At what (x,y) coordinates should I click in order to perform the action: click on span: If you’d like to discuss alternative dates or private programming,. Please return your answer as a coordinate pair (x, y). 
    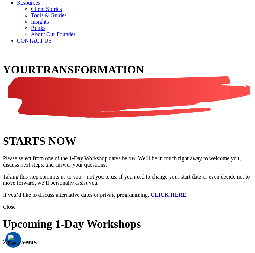
    Looking at the image, I should click on (76, 195).